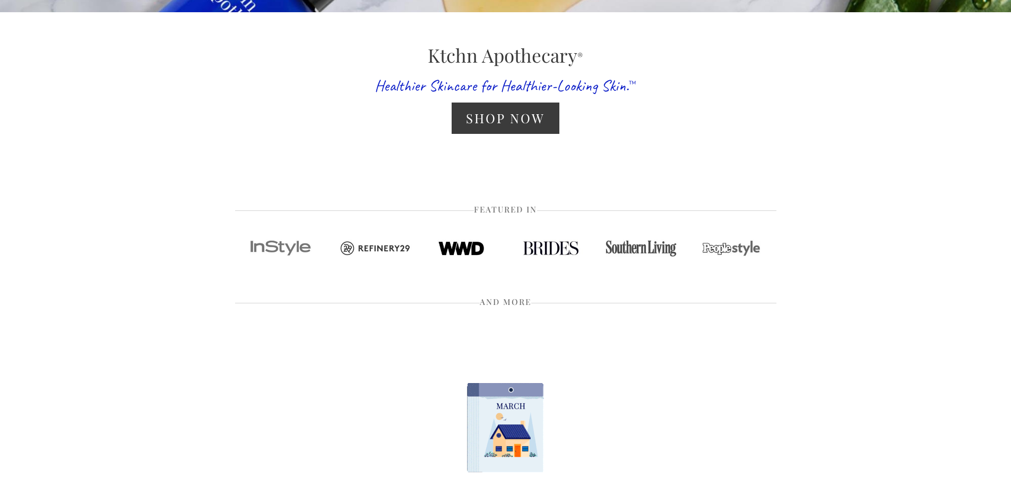 This screenshot has width=1011, height=484. Describe the element at coordinates (505, 301) in the screenshot. I see `span: And More` at that location.